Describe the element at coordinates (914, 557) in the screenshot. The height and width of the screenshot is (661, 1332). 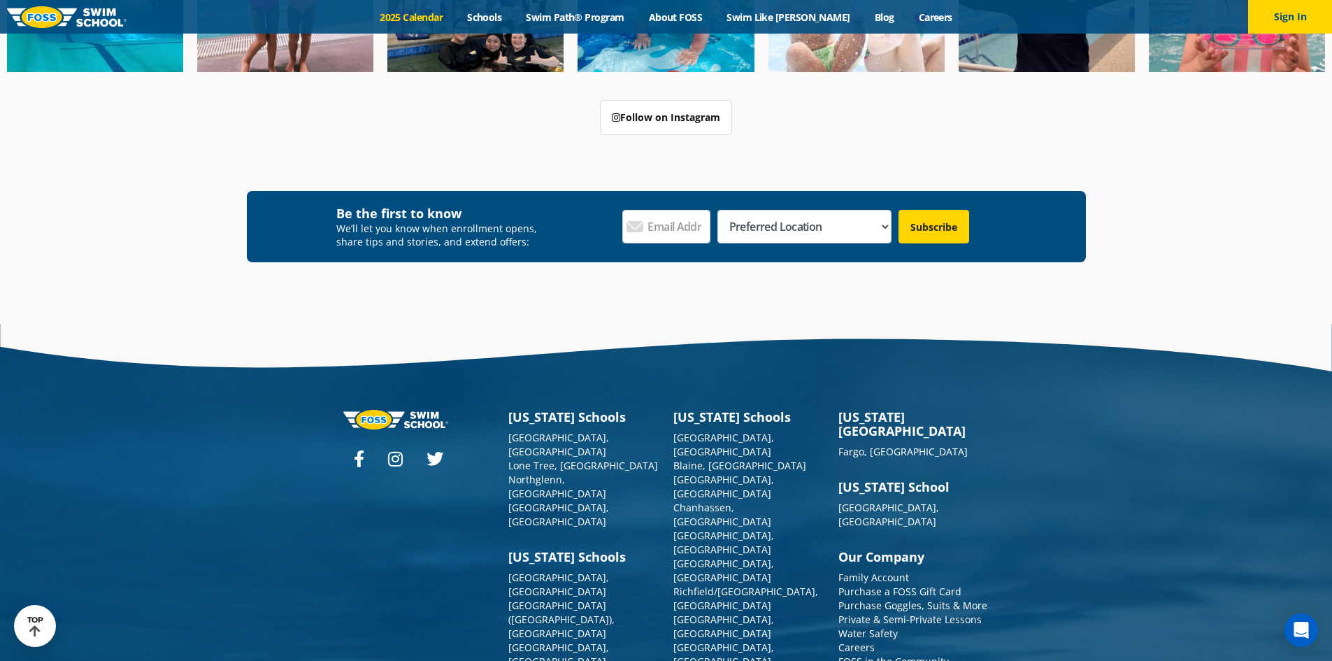
I see `h3: Our Company` at that location.